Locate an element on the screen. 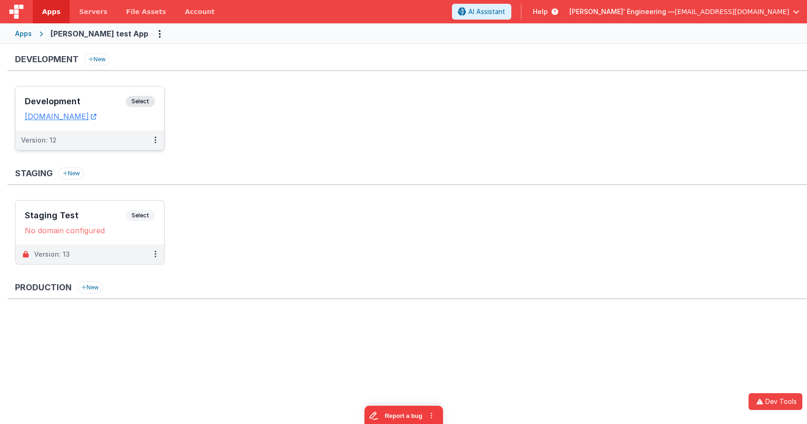  span: More options is located at coordinates (67, 10).